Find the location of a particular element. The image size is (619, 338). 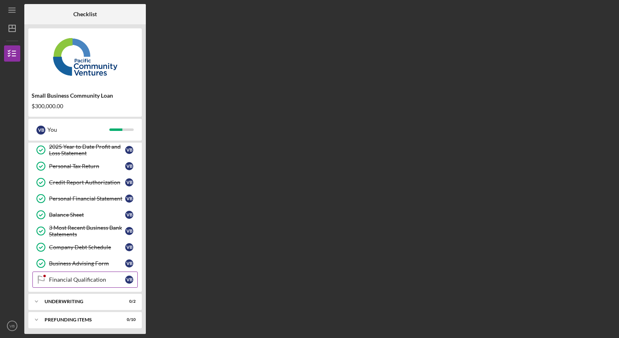

div: 3 Most Recent Business Bank Statements is located at coordinates (87, 231).